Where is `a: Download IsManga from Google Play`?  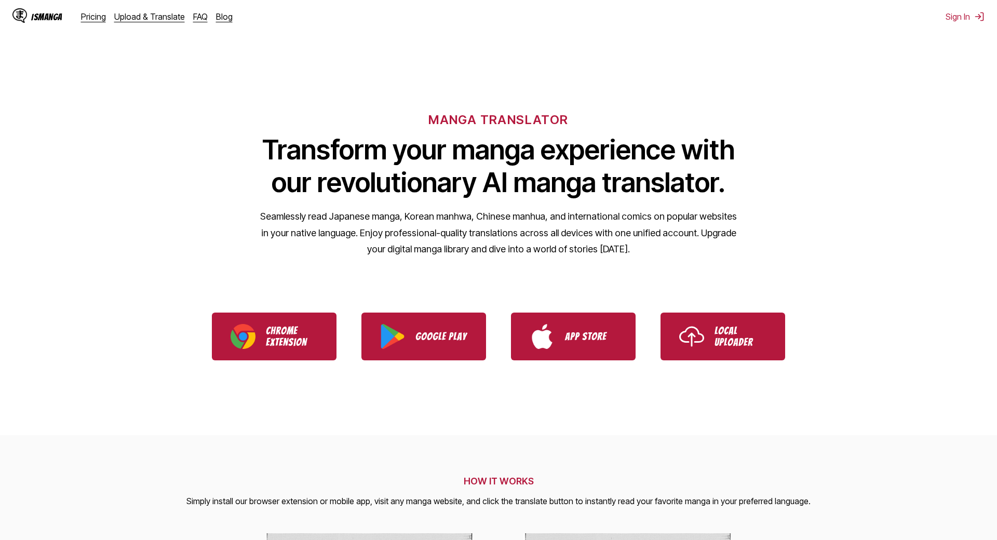 a: Download IsManga from Google Play is located at coordinates (424, 336).